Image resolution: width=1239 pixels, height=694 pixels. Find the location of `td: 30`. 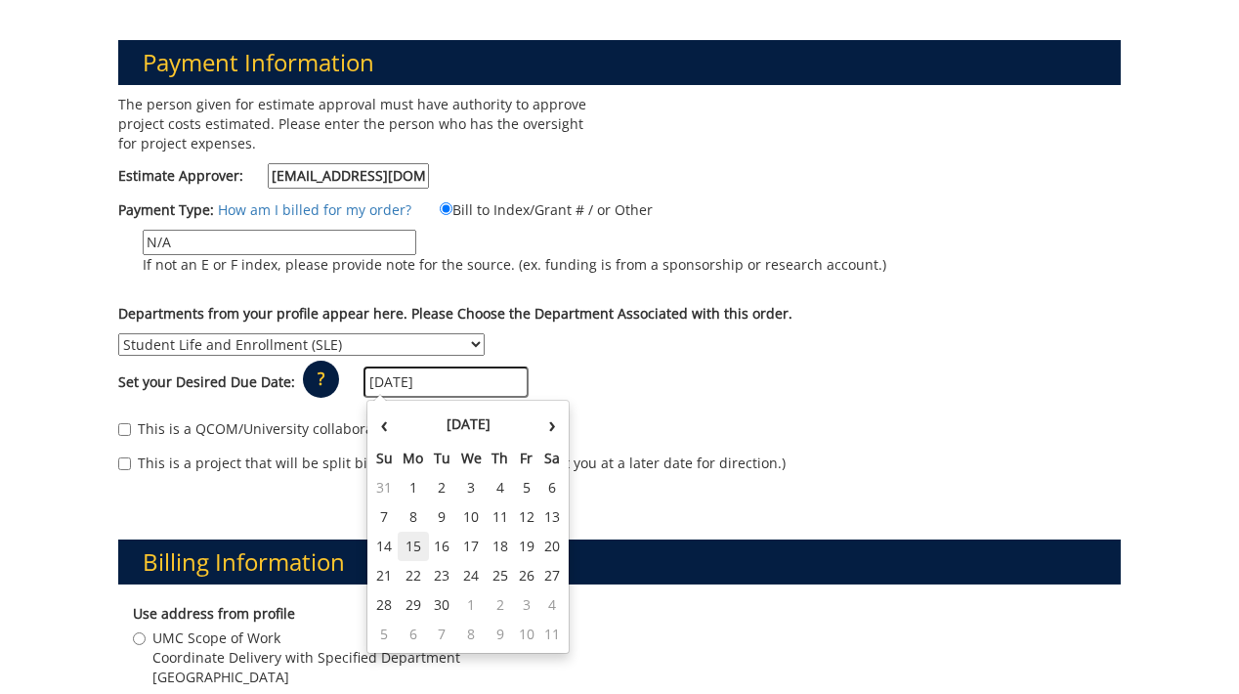

td: 30 is located at coordinates (443, 605).